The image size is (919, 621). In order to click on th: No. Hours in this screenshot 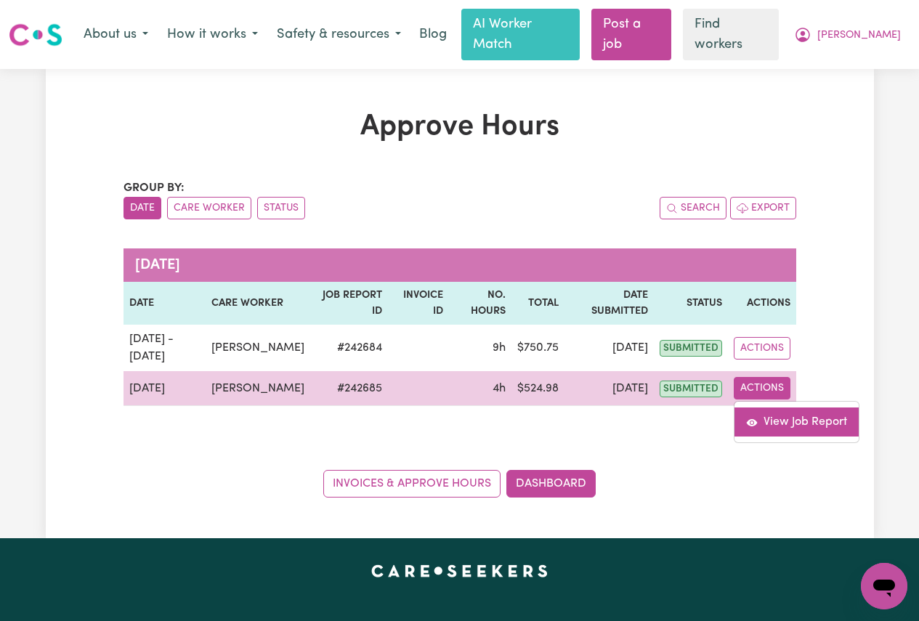, I will do `click(480, 303)`.